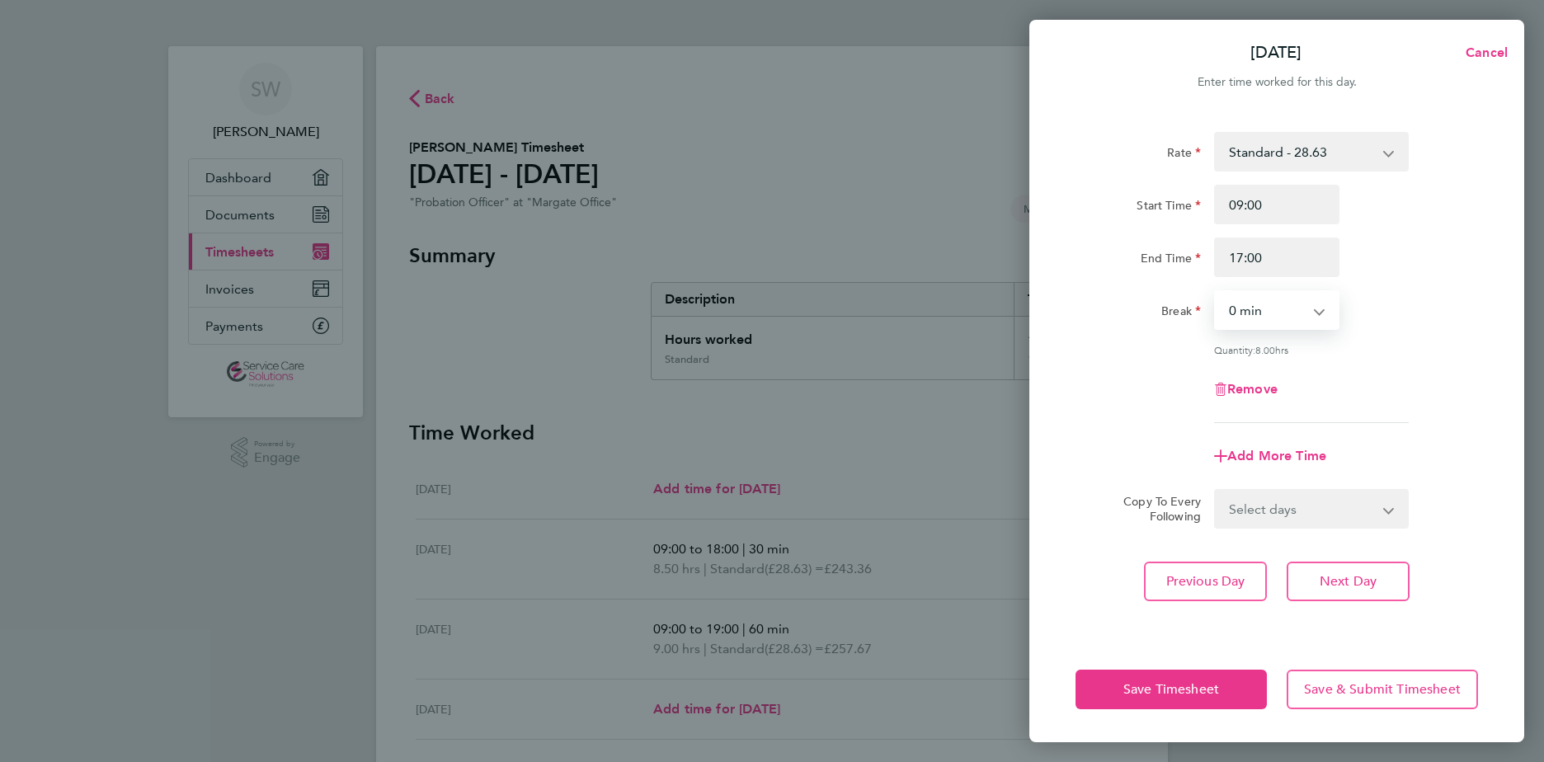 This screenshot has height=762, width=1544. What do you see at coordinates (1277, 82) in the screenshot?
I see `div: Enter time worked for this day.` at bounding box center [1277, 82].